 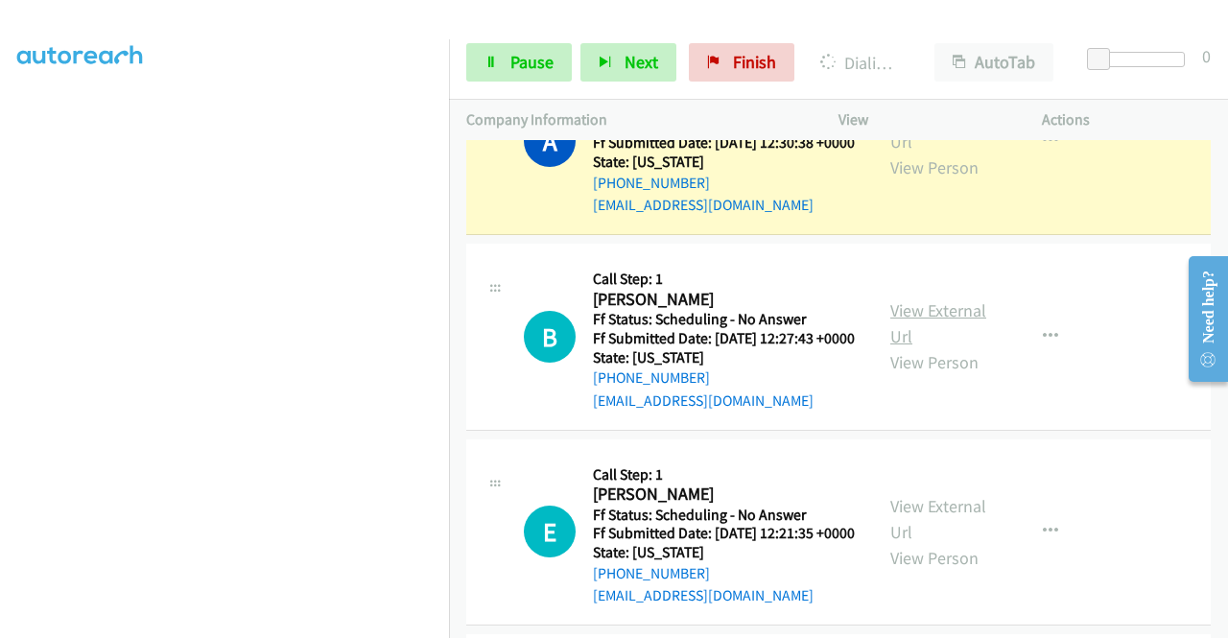 I want to click on p: Actions, so click(x=1126, y=120).